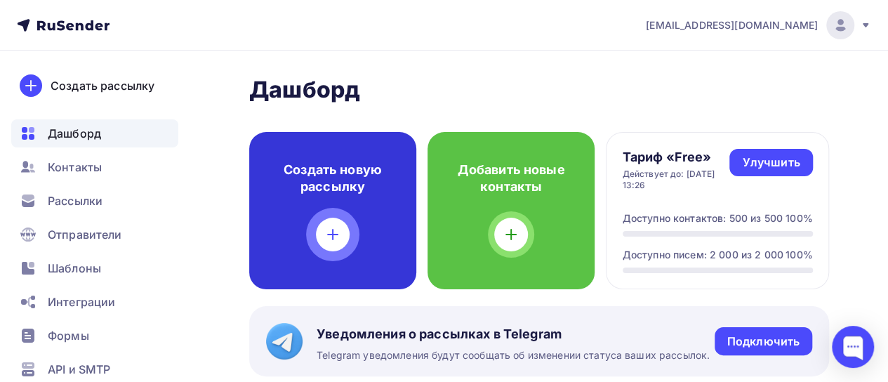 Image resolution: width=888 pixels, height=382 pixels. What do you see at coordinates (513, 355) in the screenshot?
I see `span: Telegram уведомления будут сообщать об изменении статуса ваших рассылок.` at bounding box center [513, 355].